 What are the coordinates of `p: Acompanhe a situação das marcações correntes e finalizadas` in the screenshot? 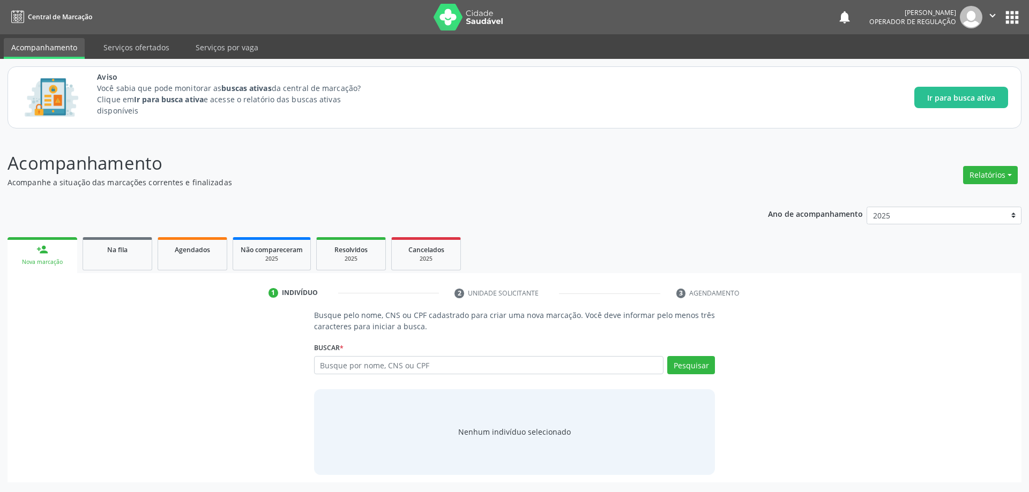 It's located at (362, 182).